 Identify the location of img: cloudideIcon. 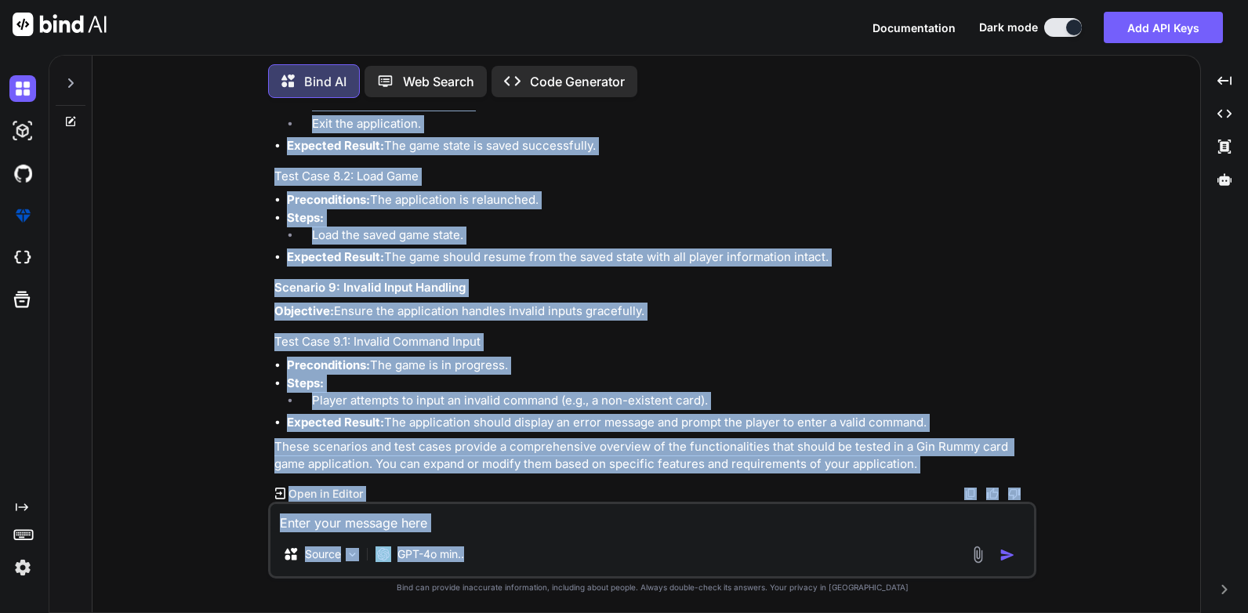
(23, 258).